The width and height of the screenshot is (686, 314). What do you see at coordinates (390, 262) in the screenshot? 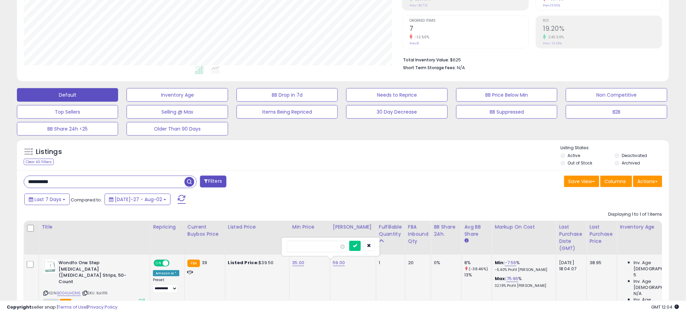
I see `div: 1` at bounding box center [390, 262].